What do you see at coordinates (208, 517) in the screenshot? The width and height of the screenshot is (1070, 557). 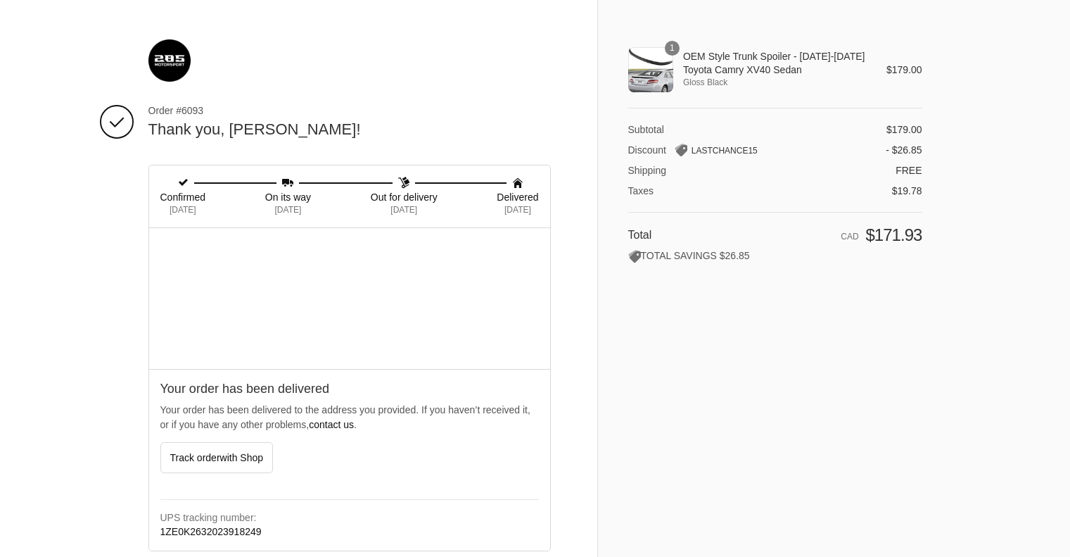 I see `strong: UPS tracking number:` at bounding box center [208, 517].